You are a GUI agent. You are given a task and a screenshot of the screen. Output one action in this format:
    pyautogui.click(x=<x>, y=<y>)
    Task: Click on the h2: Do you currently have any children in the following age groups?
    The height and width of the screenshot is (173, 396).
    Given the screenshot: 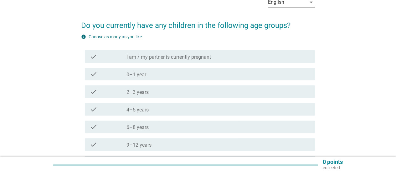 What is the action you would take?
    pyautogui.click(x=198, y=22)
    